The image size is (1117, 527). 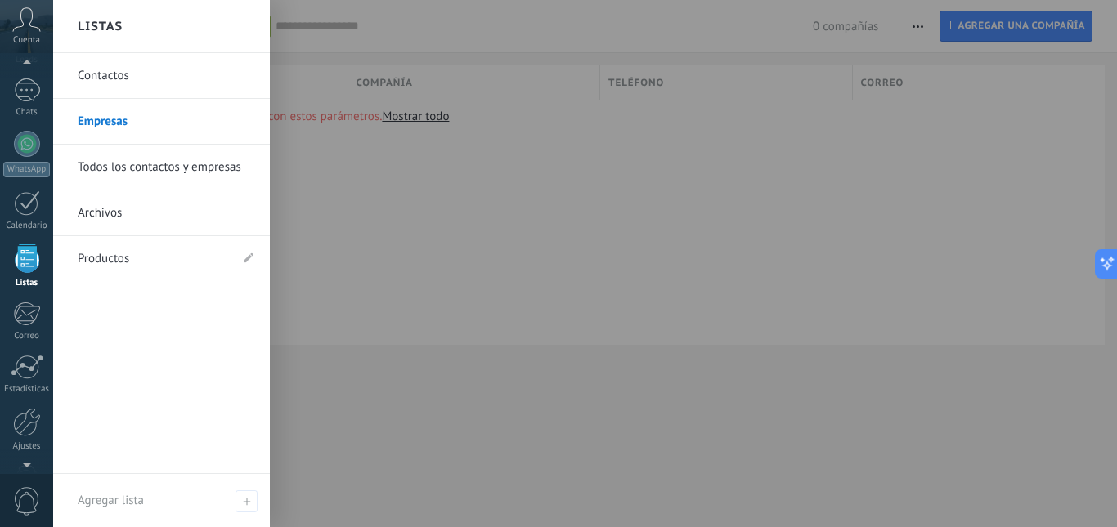 I want to click on a: Contactos, so click(x=165, y=76).